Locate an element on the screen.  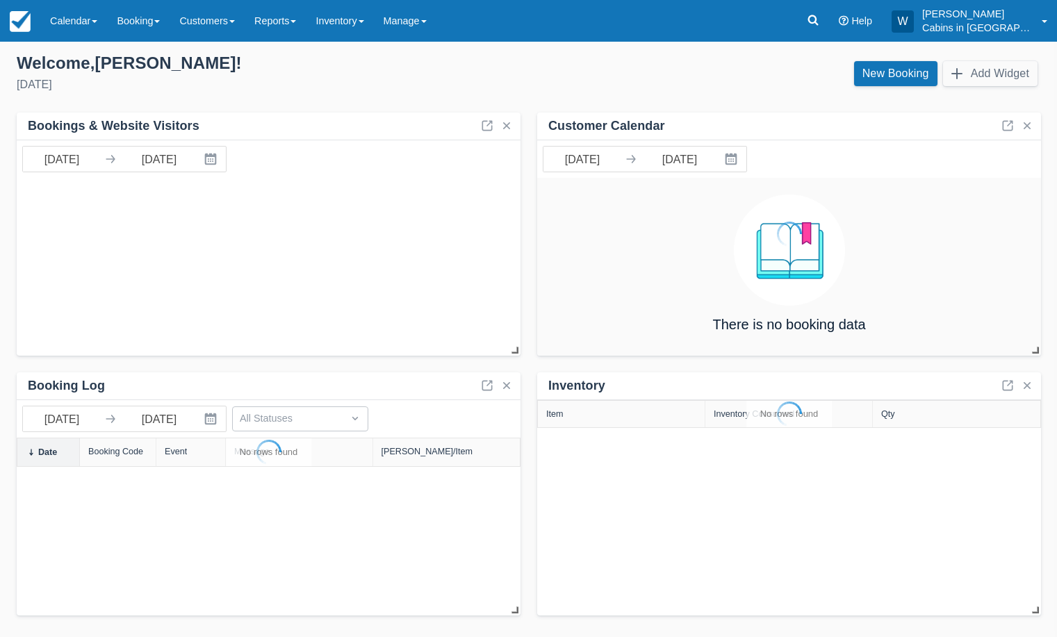
span: Dropdown icon is located at coordinates (355, 418).